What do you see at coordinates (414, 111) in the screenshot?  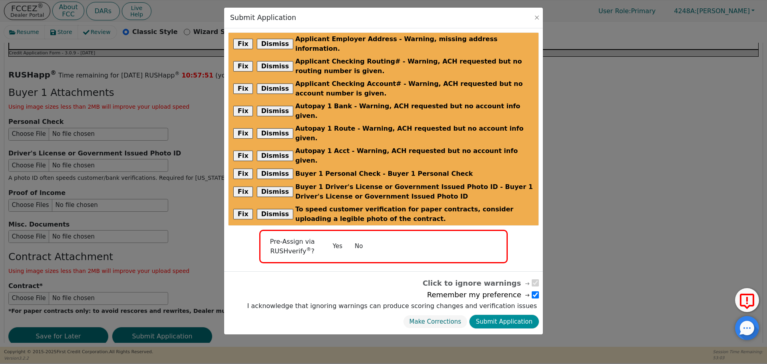 I see `span: Autopay 1 Bank - Warning, ACH requested but no account info given.` at bounding box center [414, 111].